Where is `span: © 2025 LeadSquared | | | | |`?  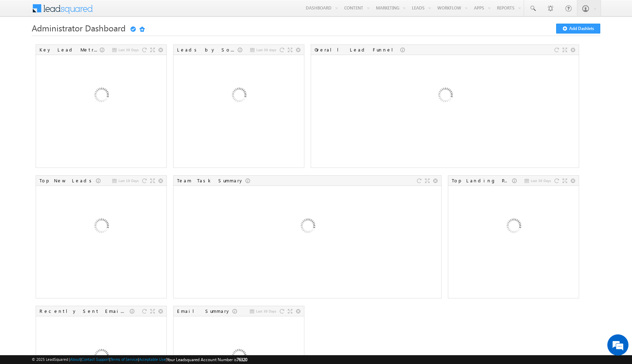
span: © 2025 LeadSquared | | | | | is located at coordinates (139, 359).